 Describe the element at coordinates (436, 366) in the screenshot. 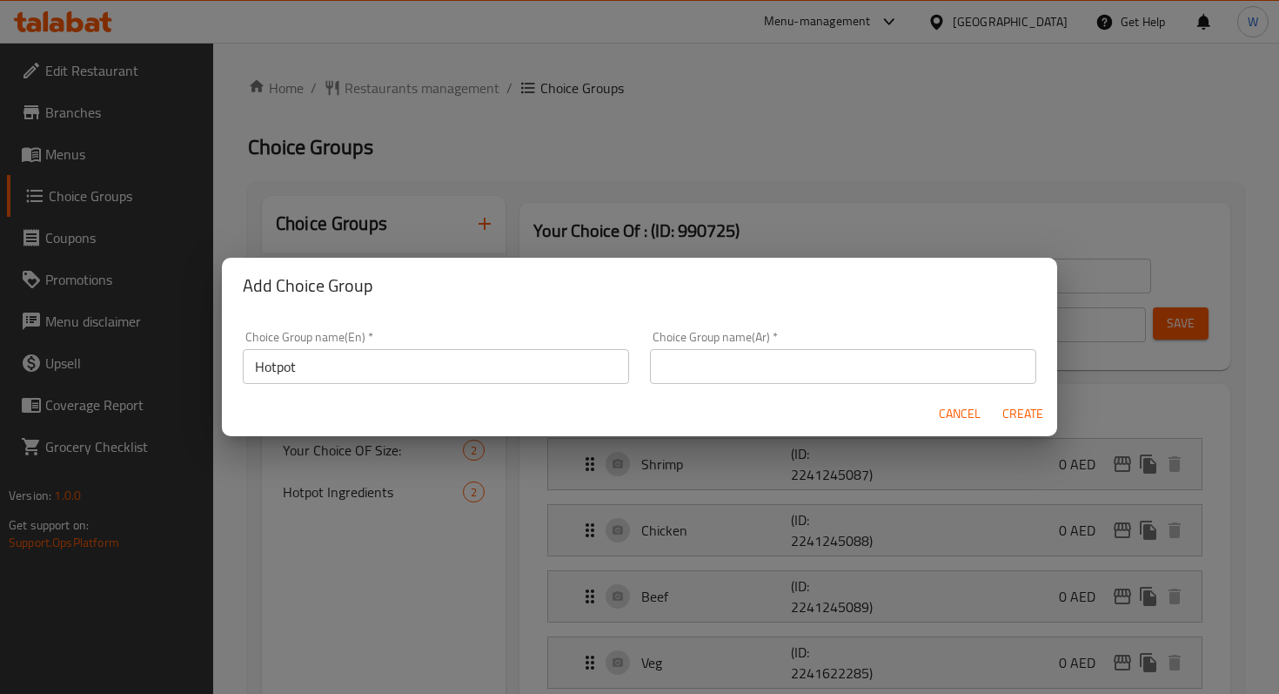

I see `input: Please enter Choice Group name(en)` at that location.